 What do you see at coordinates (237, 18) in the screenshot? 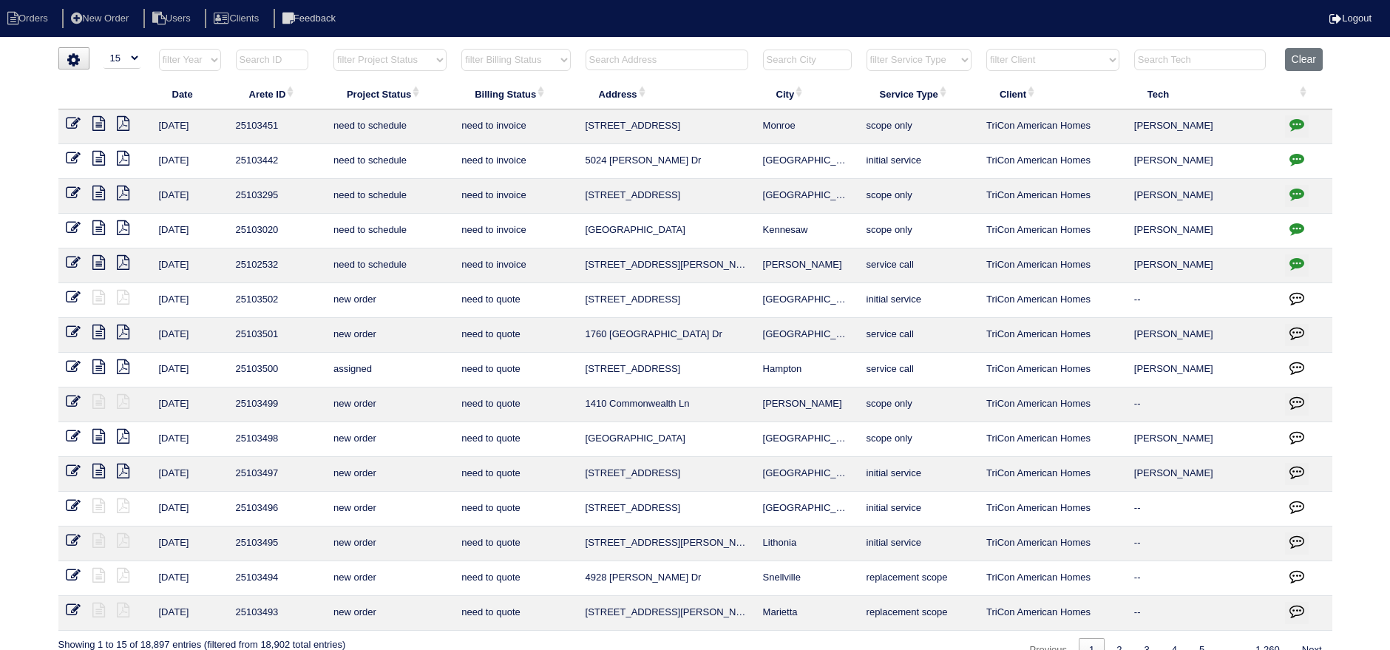
I see `a: Clients` at bounding box center [237, 18].